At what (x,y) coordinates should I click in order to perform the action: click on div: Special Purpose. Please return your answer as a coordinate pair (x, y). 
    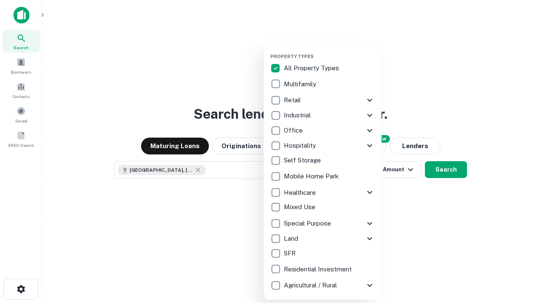
    Looking at the image, I should click on (323, 224).